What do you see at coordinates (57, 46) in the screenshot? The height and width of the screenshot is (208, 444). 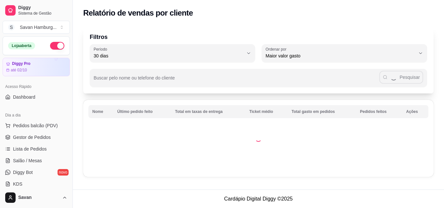 I see `button: Alterar Status` at bounding box center [57, 46].